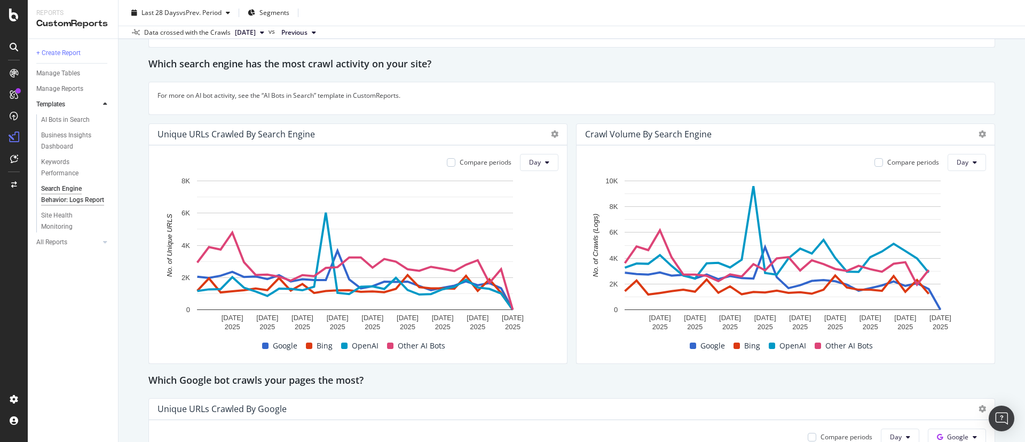  I want to click on a: All Reports, so click(68, 242).